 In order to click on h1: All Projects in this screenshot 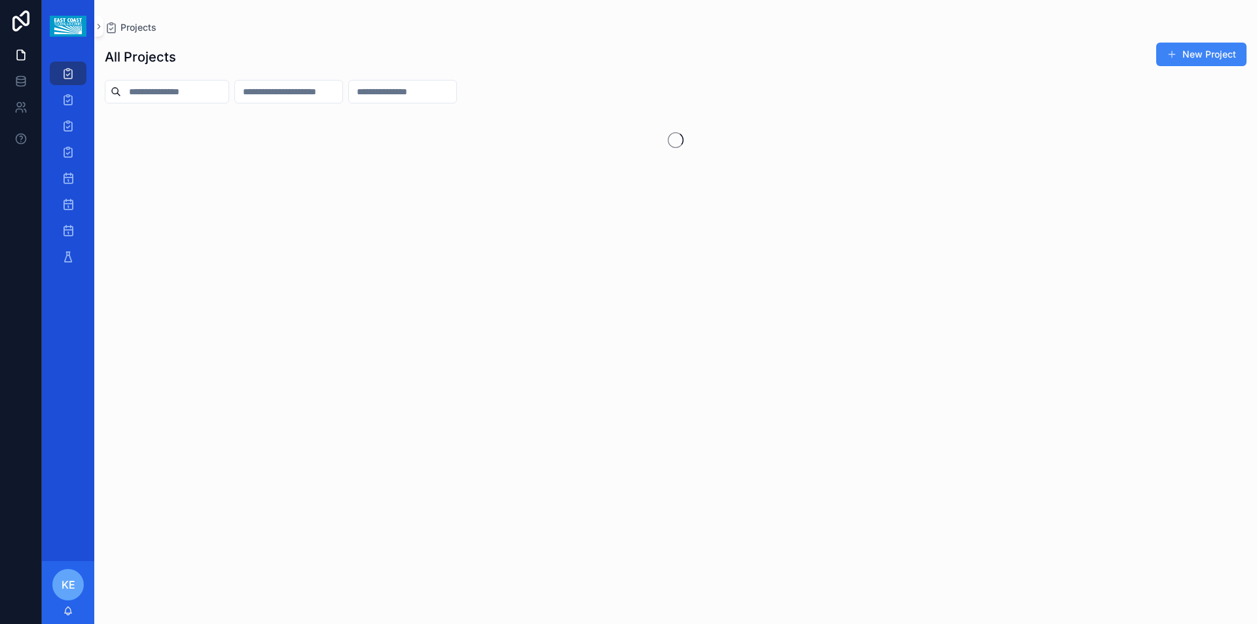, I will do `click(140, 57)`.